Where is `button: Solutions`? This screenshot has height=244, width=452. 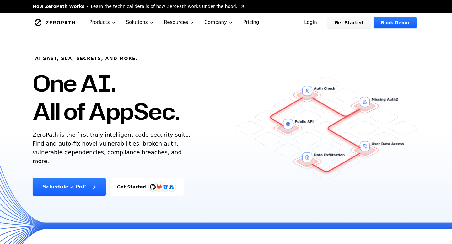 button: Solutions is located at coordinates (140, 22).